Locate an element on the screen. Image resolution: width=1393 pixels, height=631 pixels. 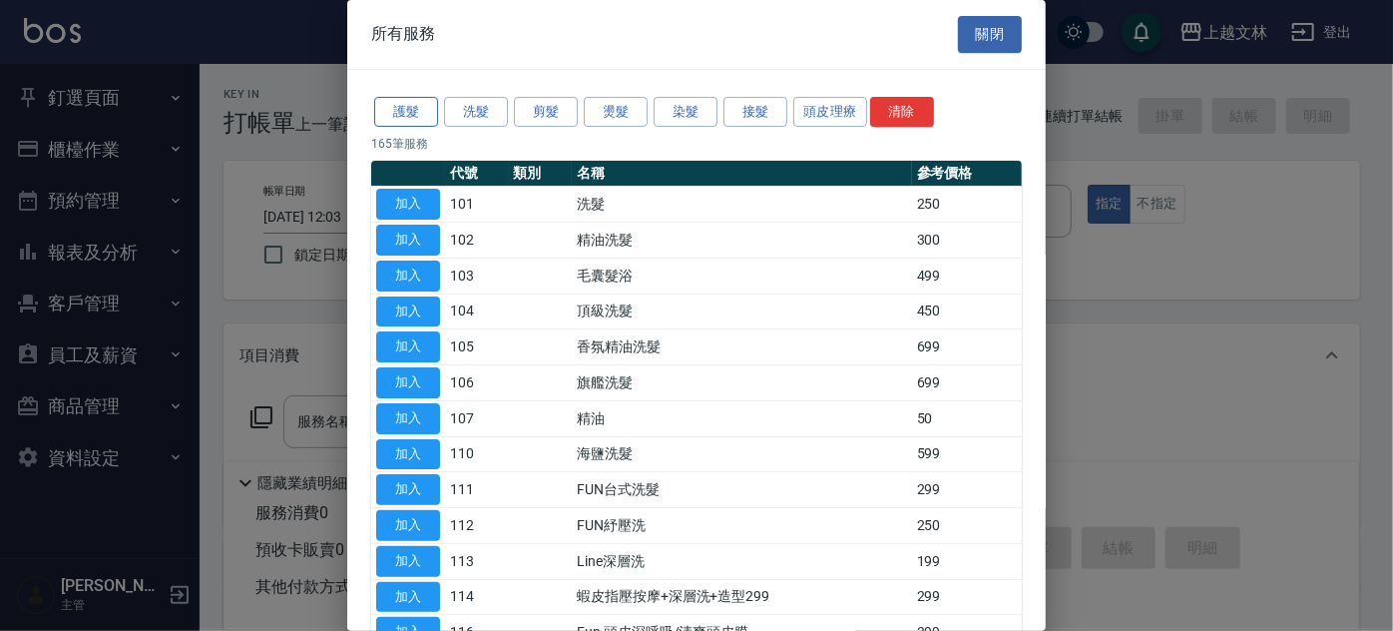
td: 110 is located at coordinates (477, 454).